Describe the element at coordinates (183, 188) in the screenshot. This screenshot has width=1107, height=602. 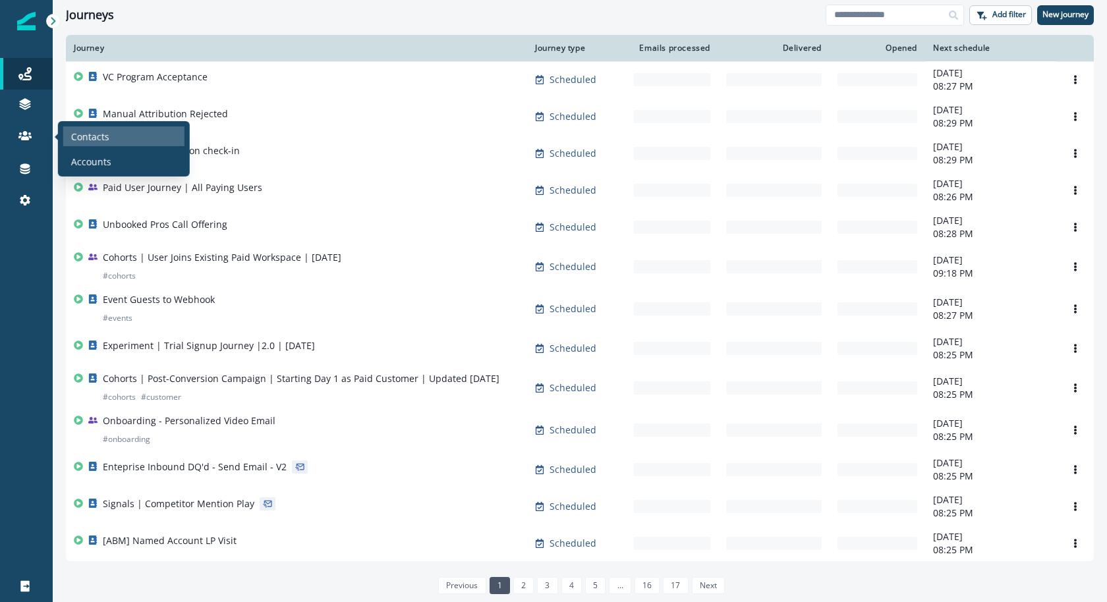
I see `p: Paid User Journey | All Paying Users` at that location.